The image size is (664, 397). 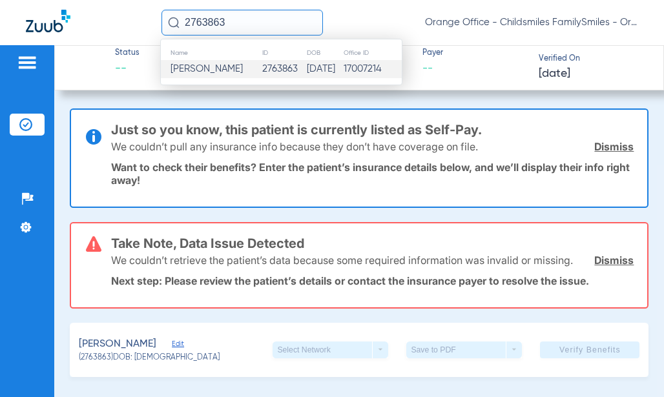 What do you see at coordinates (27, 63) in the screenshot?
I see `img: hamburger-icon` at bounding box center [27, 63].